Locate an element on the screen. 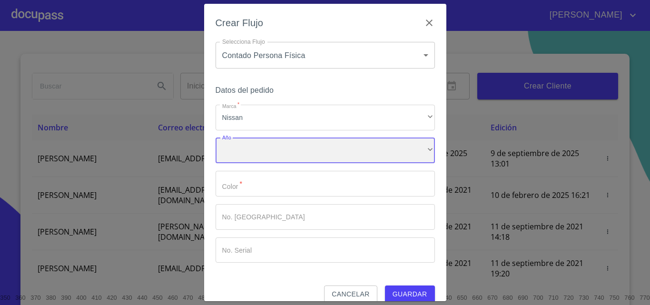 This screenshot has width=650, height=305. button: Guardar is located at coordinates (410, 294).